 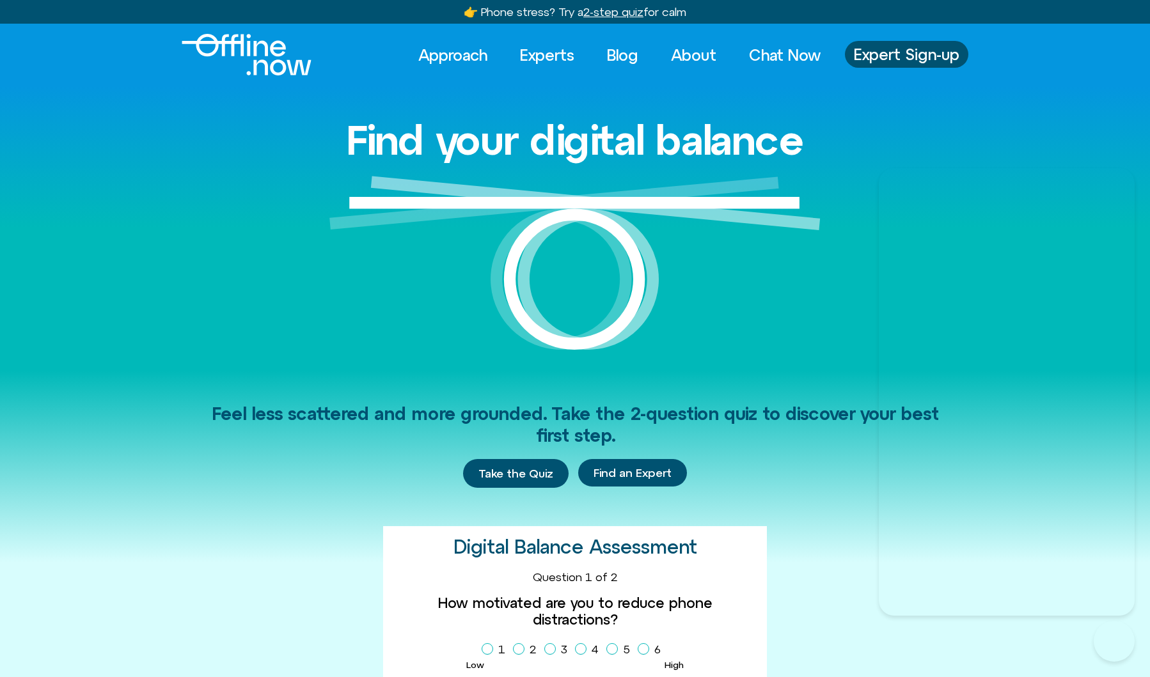 What do you see at coordinates (785, 55) in the screenshot?
I see `a: Chat Now` at bounding box center [785, 55].